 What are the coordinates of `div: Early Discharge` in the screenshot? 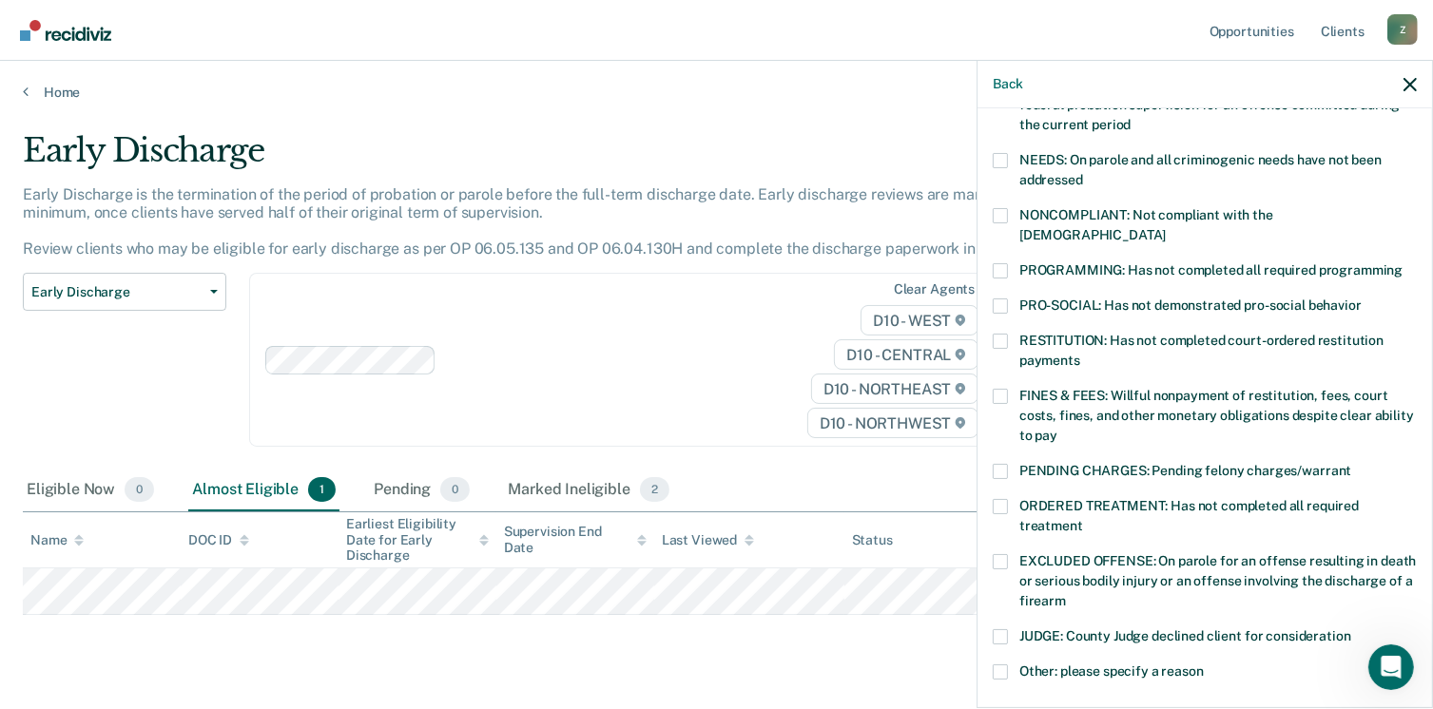 It's located at (560, 158).